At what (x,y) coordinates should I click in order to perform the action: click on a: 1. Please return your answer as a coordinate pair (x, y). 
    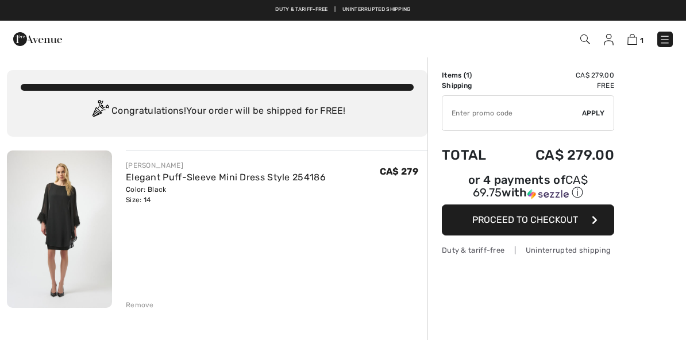
    Looking at the image, I should click on (636, 39).